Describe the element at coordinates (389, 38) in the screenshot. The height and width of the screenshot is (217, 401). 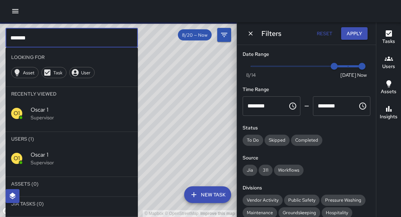
I see `button: Tasks` at that location.